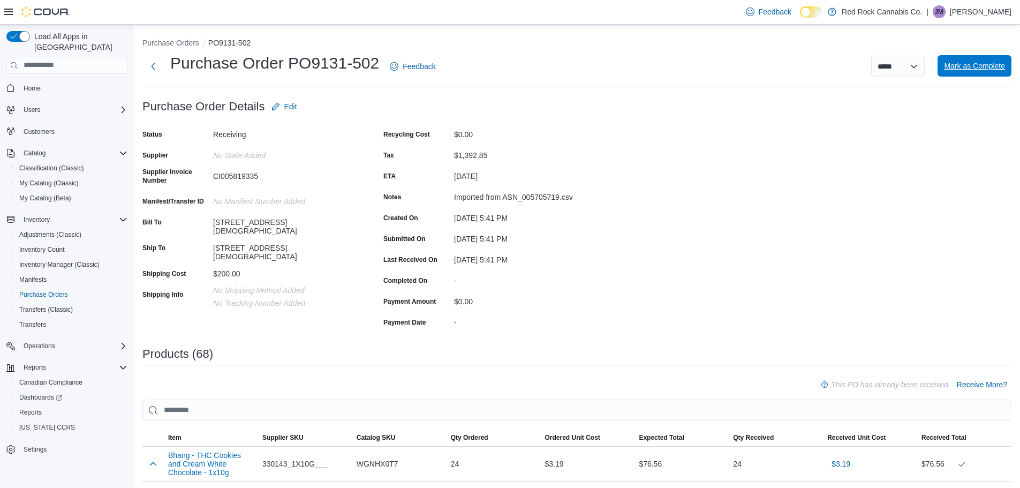 The height and width of the screenshot is (488, 1020). What do you see at coordinates (376, 438) in the screenshot?
I see `span: Catalog SKU` at bounding box center [376, 438].